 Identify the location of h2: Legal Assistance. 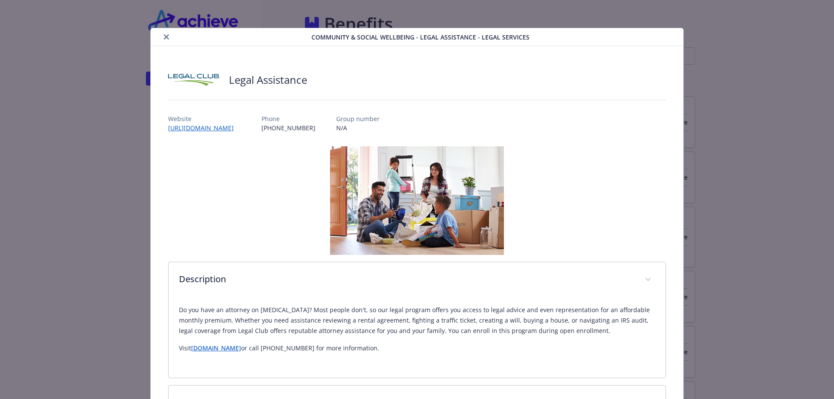
(268, 80).